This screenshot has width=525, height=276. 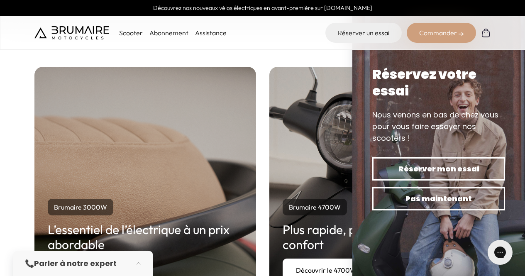 What do you see at coordinates (17, 15) in the screenshot?
I see `button: Gorgias live chat` at bounding box center [17, 15].